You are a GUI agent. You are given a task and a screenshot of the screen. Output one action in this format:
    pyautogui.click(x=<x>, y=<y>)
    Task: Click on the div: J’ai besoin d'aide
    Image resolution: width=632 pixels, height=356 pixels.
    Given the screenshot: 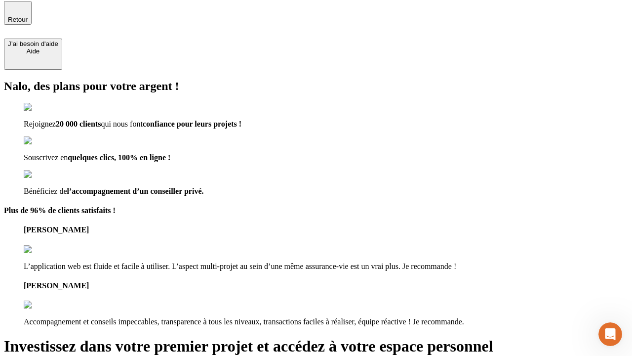 What is the action you would take?
    pyautogui.click(x=33, y=43)
    